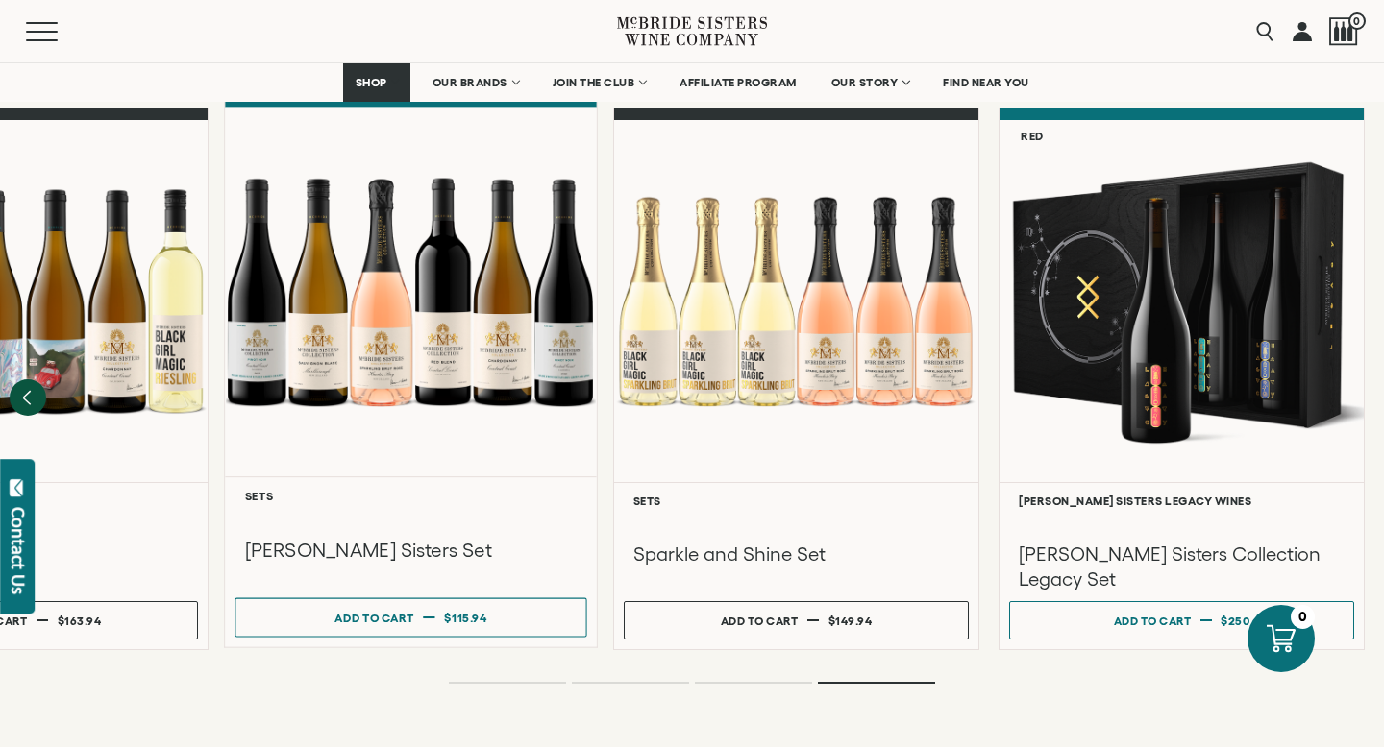 This screenshot has height=747, width=1384. Describe the element at coordinates (372, 83) in the screenshot. I see `span: SHOP` at that location.